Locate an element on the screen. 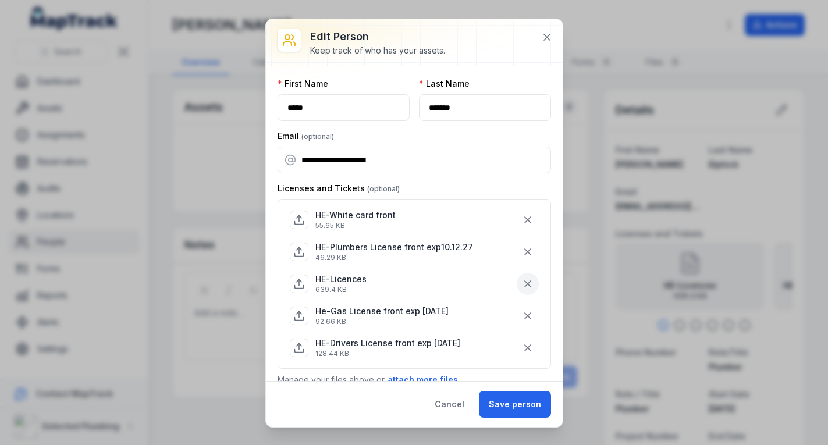  button: attach more files is located at coordinates (423, 380).